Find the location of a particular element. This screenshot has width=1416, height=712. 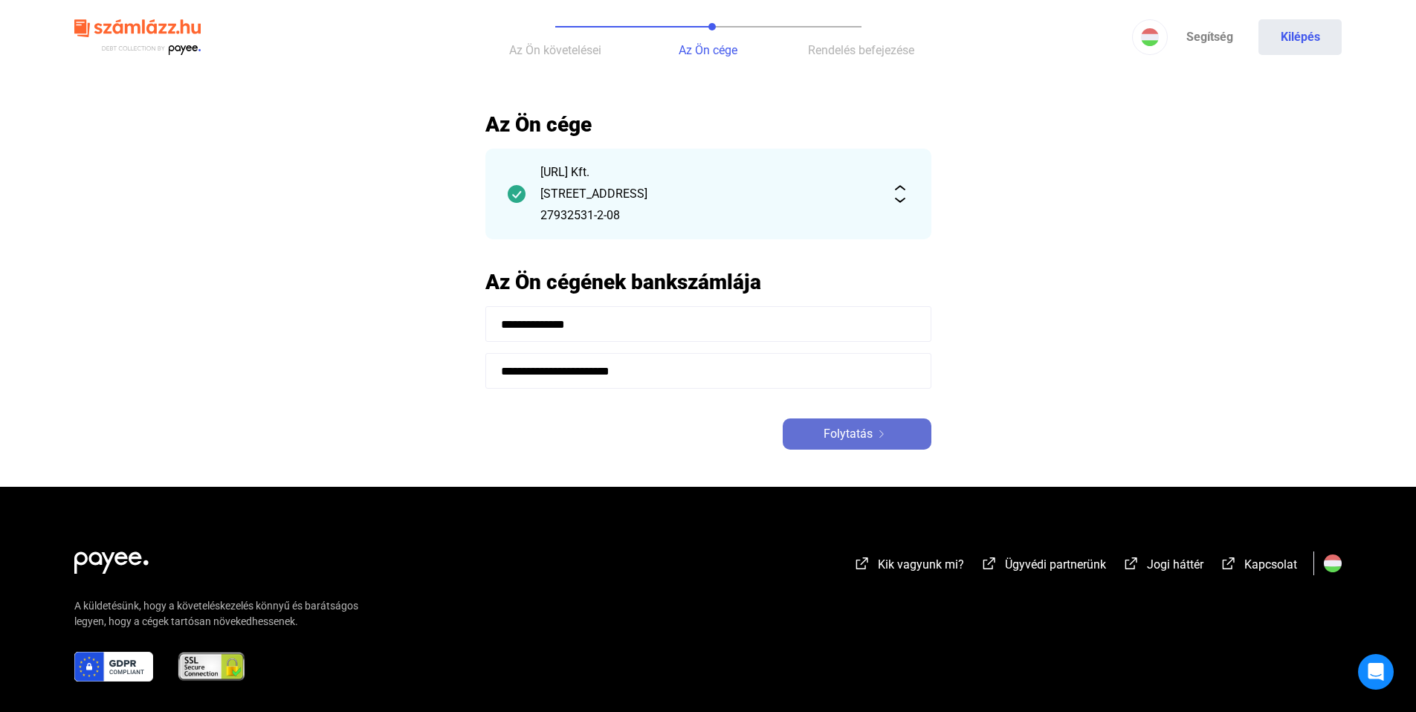

button: HU is located at coordinates (1150, 37).